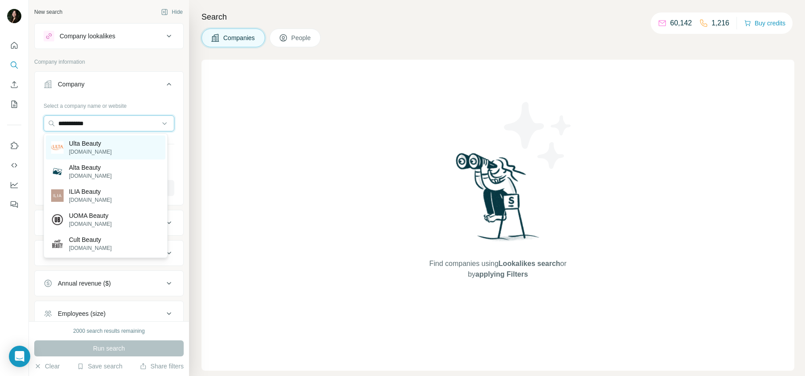 The width and height of the screenshot is (805, 376). What do you see at coordinates (14, 104) in the screenshot?
I see `button: My lists` at bounding box center [14, 104].